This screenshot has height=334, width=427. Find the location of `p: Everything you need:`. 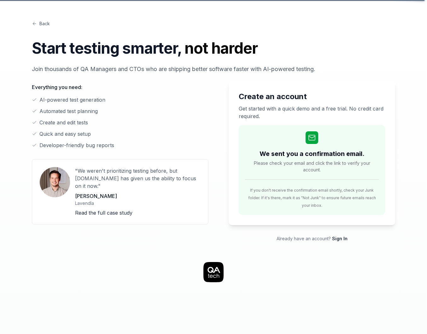

p: Everything you need: is located at coordinates (120, 87).